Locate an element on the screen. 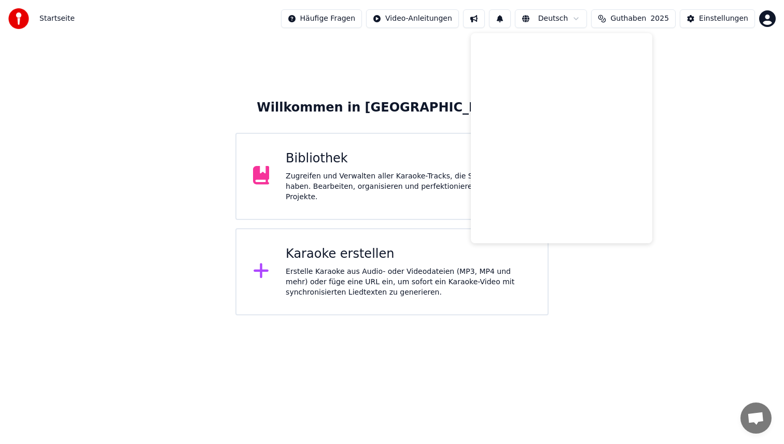 The image size is (784, 444). button: Guthaben2025 is located at coordinates (633, 19).